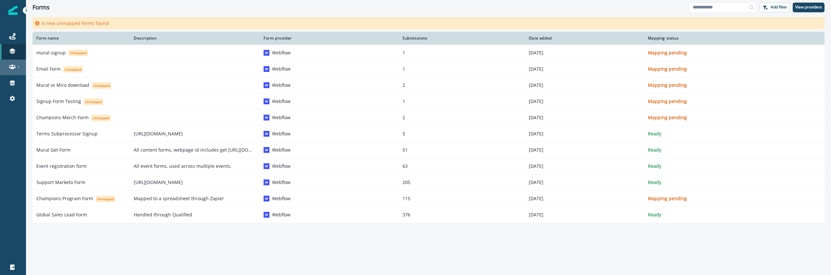 This screenshot has width=831, height=275. I want to click on p: 376, so click(461, 215).